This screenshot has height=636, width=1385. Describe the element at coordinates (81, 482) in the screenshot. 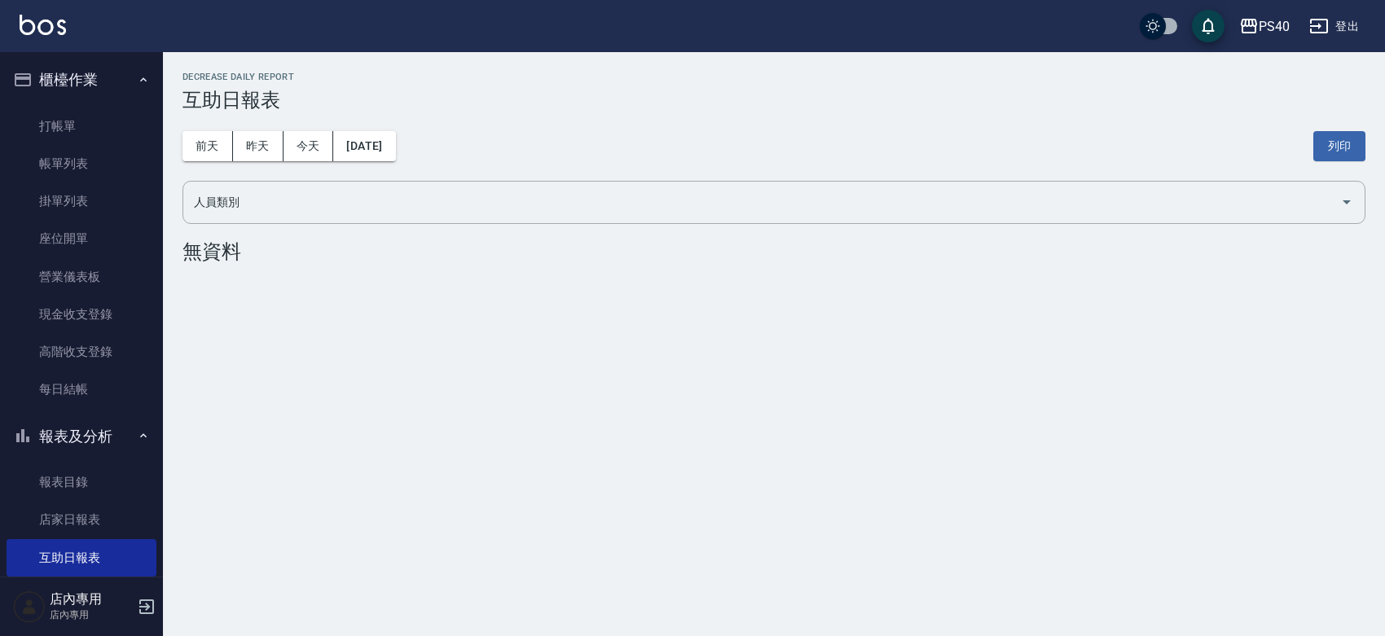

I see `a: 報表目錄` at that location.